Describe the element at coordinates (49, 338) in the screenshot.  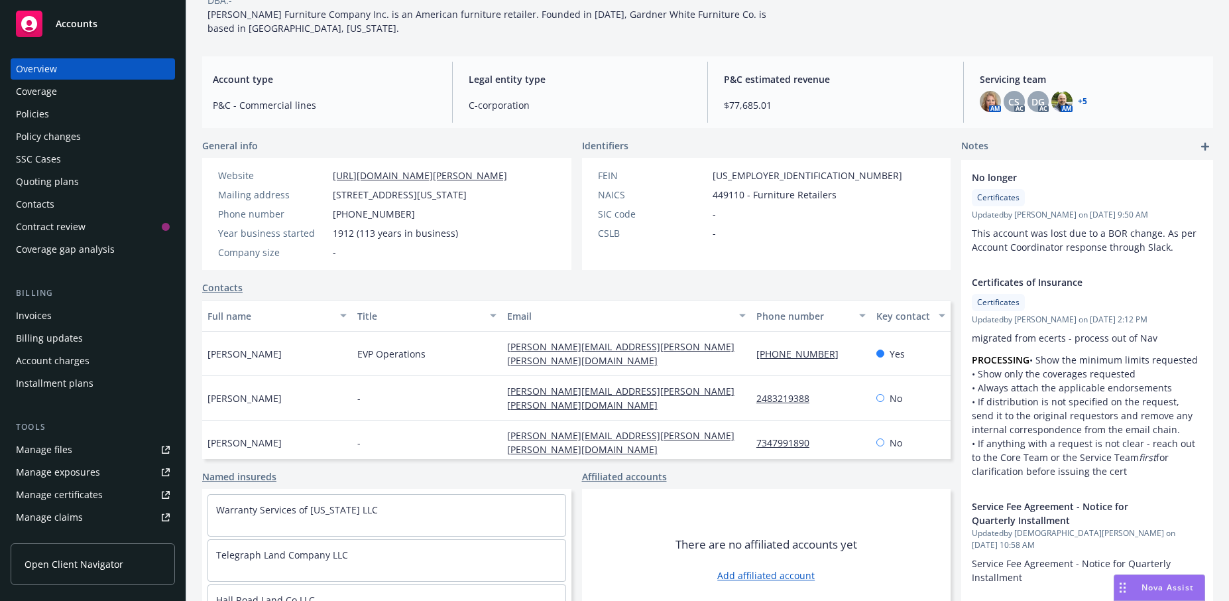
I see `div: Billing updates` at that location.